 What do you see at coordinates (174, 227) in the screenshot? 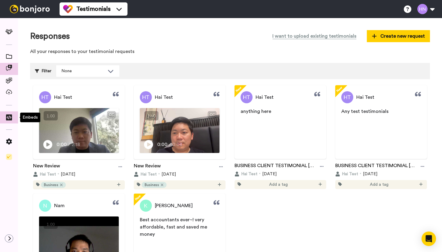
I see `span: Best accountants ever~! very affordable, fast and saved me money` at bounding box center [174, 227].